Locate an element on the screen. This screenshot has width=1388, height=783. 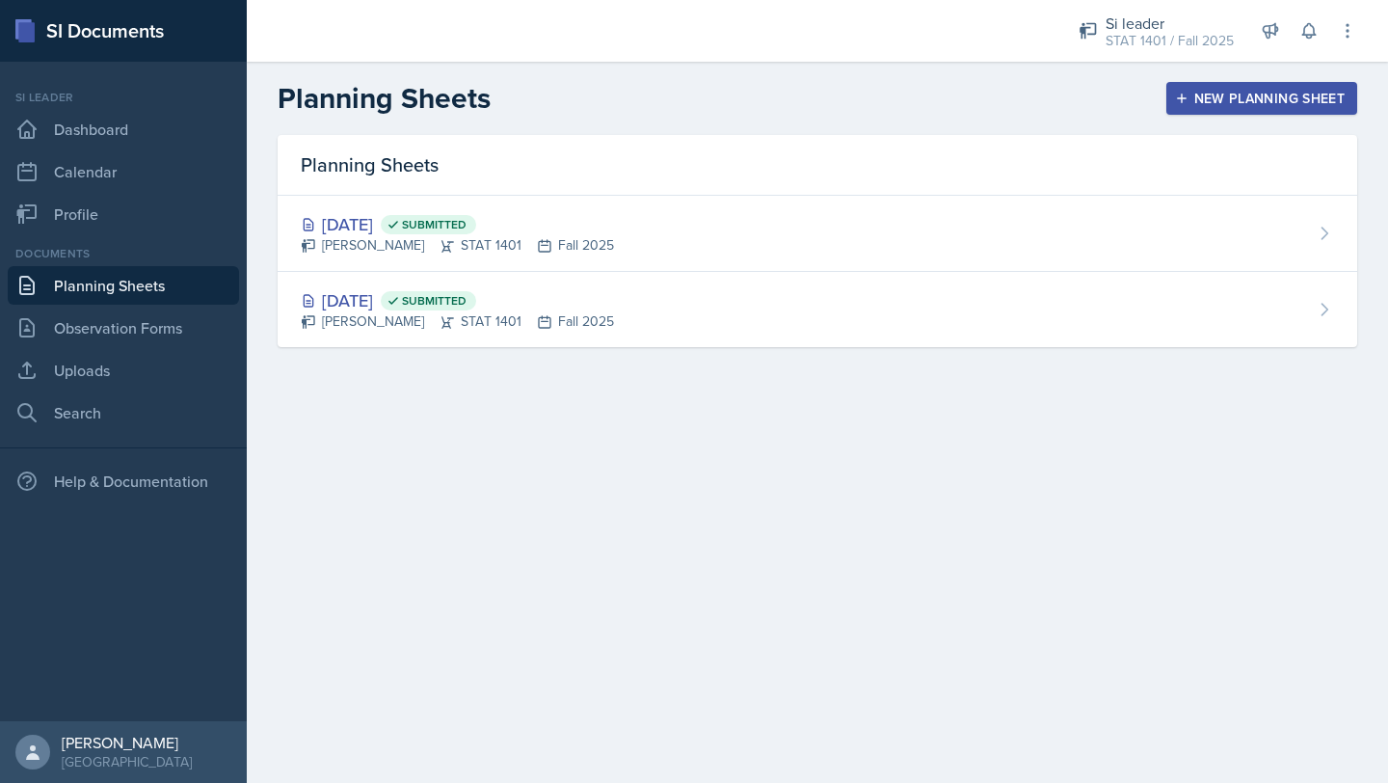
h2: Planning Sheets is located at coordinates (384, 98).